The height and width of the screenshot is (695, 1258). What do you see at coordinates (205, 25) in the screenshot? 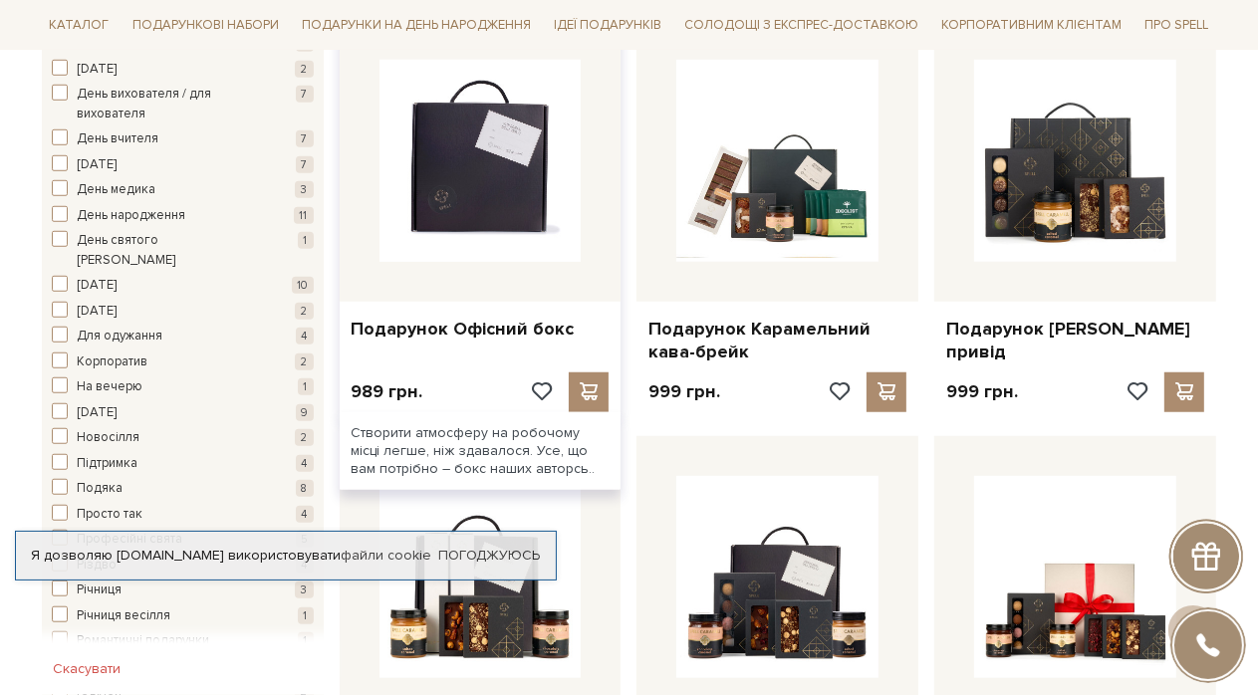
I see `span: Подарункові набори` at bounding box center [205, 25].